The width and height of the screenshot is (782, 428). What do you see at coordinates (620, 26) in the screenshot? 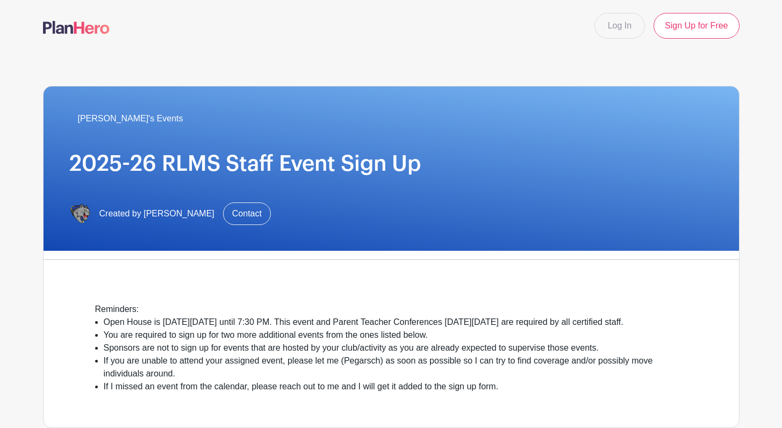
I see `a: Log In` at bounding box center [620, 26].